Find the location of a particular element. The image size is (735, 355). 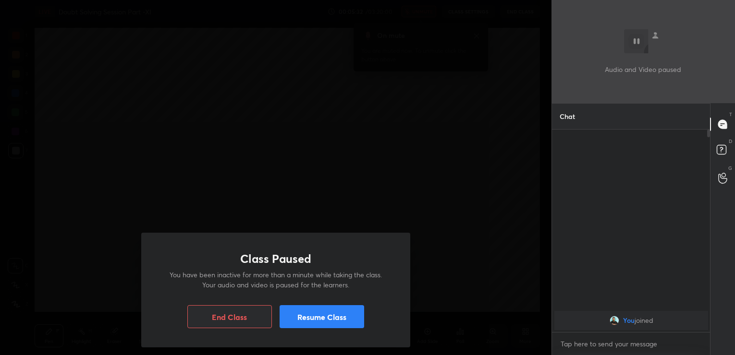

p: D is located at coordinates (730, 141).